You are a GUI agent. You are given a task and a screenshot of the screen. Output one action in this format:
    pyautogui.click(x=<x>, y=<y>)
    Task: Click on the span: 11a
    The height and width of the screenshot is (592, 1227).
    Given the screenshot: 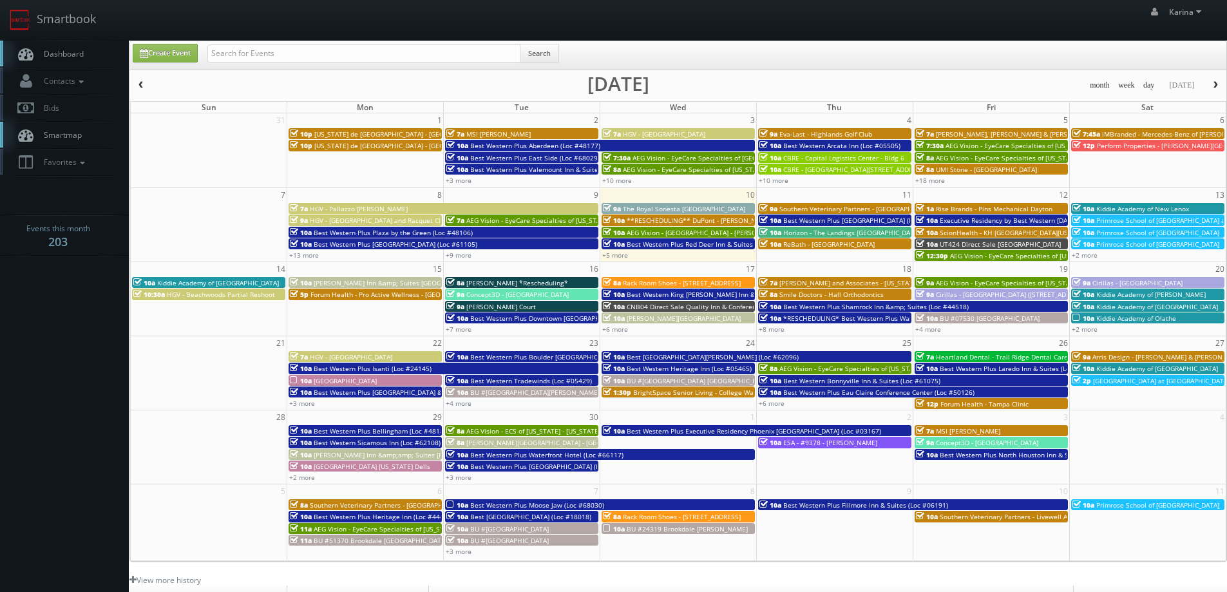 What is the action you would take?
    pyautogui.click(x=301, y=529)
    